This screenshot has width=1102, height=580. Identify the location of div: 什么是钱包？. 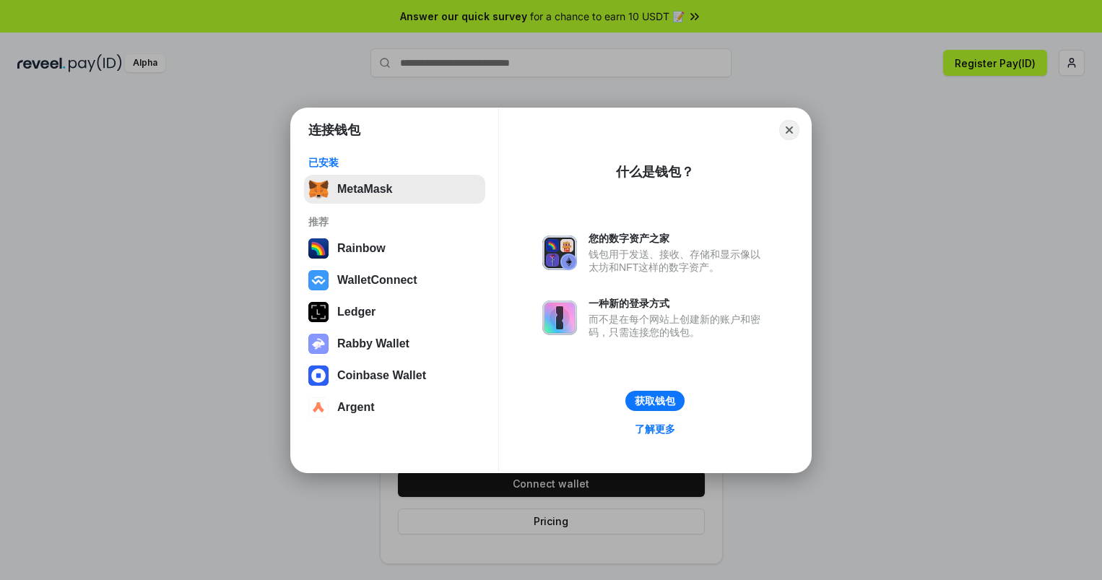
(655, 172).